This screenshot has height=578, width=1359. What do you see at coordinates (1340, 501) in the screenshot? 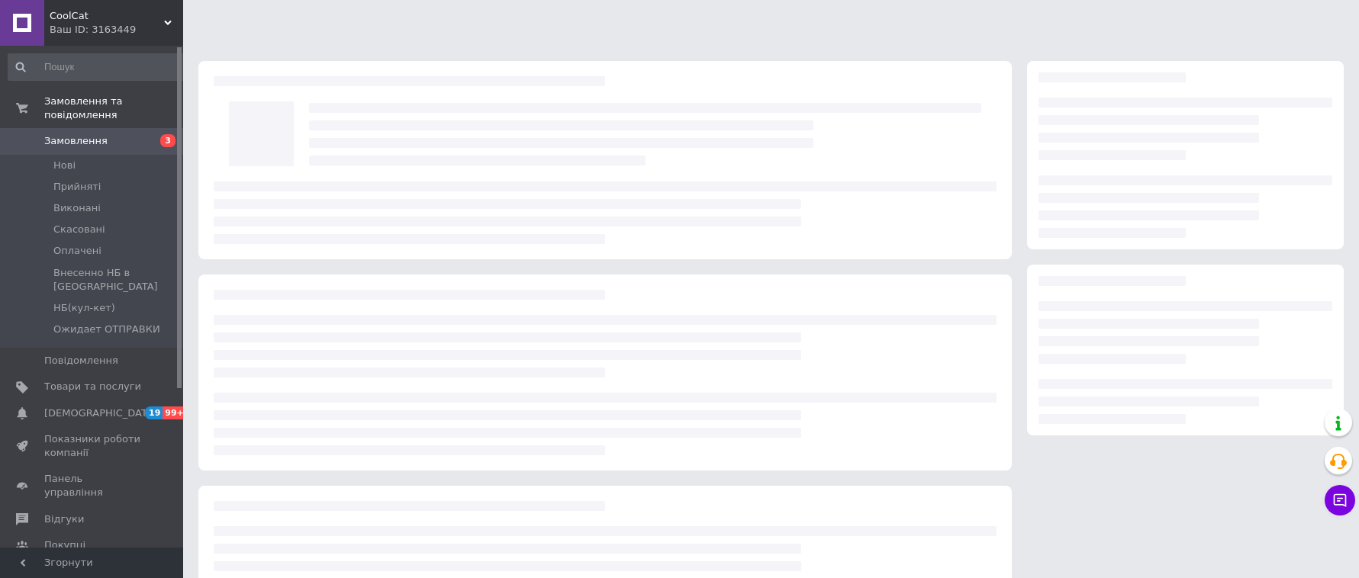
I see `button: Чат з покупцем` at bounding box center [1340, 501].